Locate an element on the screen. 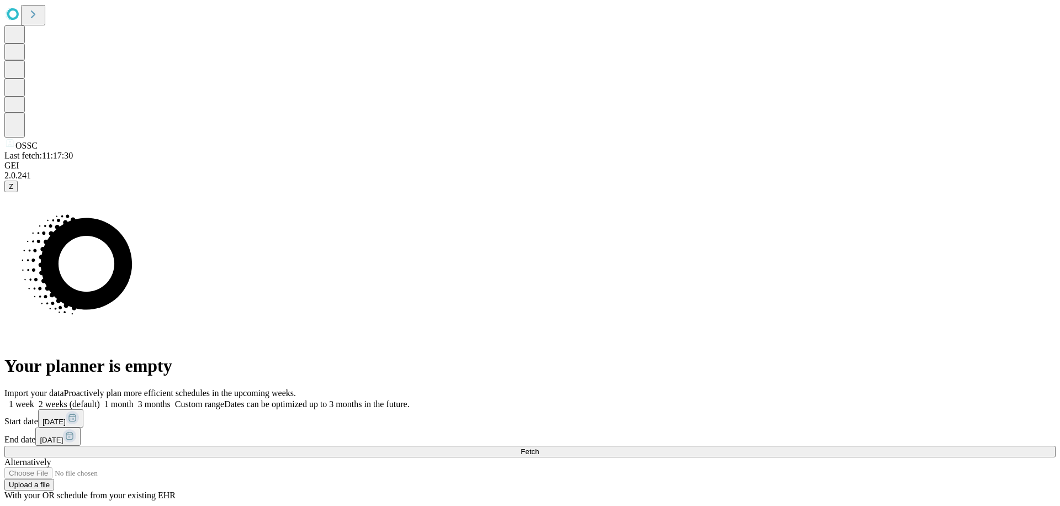 The height and width of the screenshot is (506, 1060). span: Z is located at coordinates (11, 186).